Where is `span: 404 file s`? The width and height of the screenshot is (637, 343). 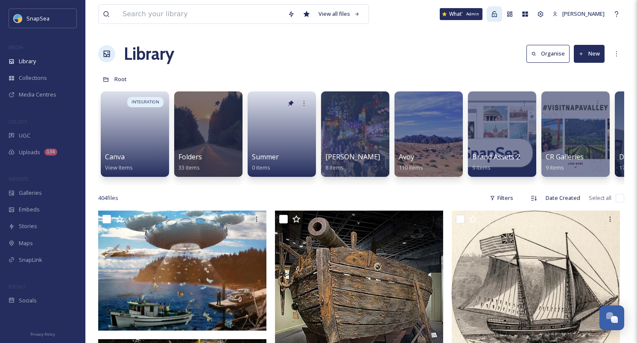
span: 404 file s is located at coordinates (108, 198).